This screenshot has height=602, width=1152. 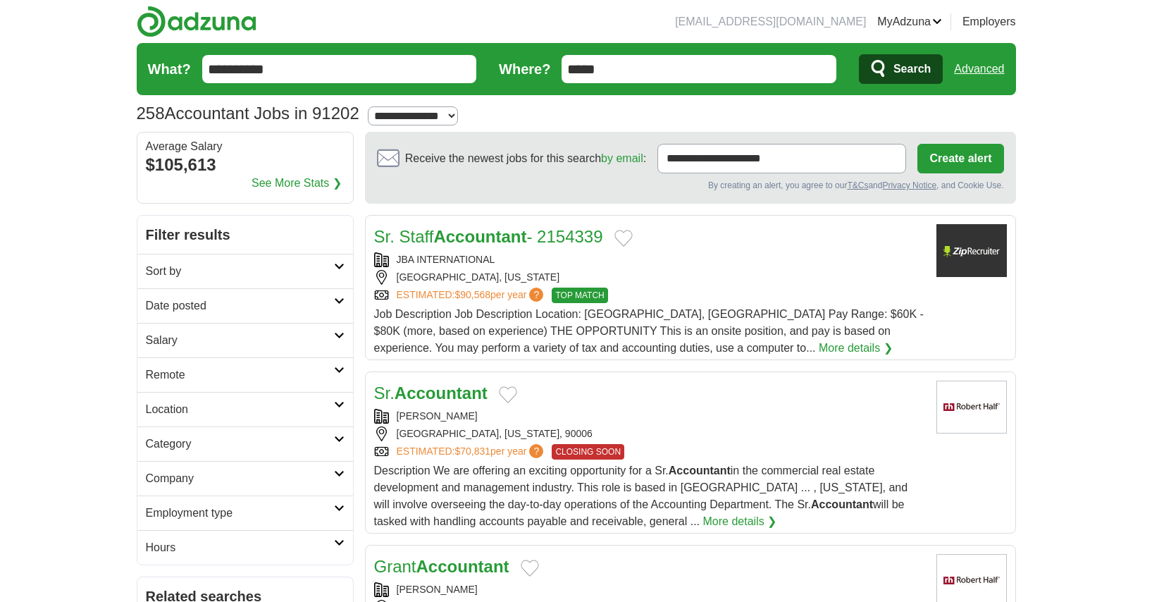 I want to click on h2: Company, so click(x=240, y=478).